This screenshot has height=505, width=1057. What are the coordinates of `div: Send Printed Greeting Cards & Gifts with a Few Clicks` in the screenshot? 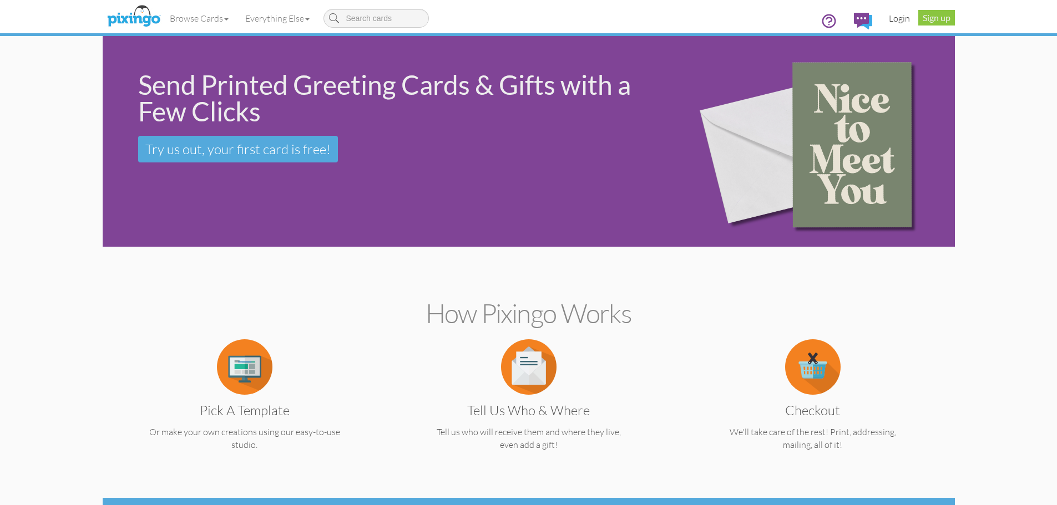 It's located at (400, 98).